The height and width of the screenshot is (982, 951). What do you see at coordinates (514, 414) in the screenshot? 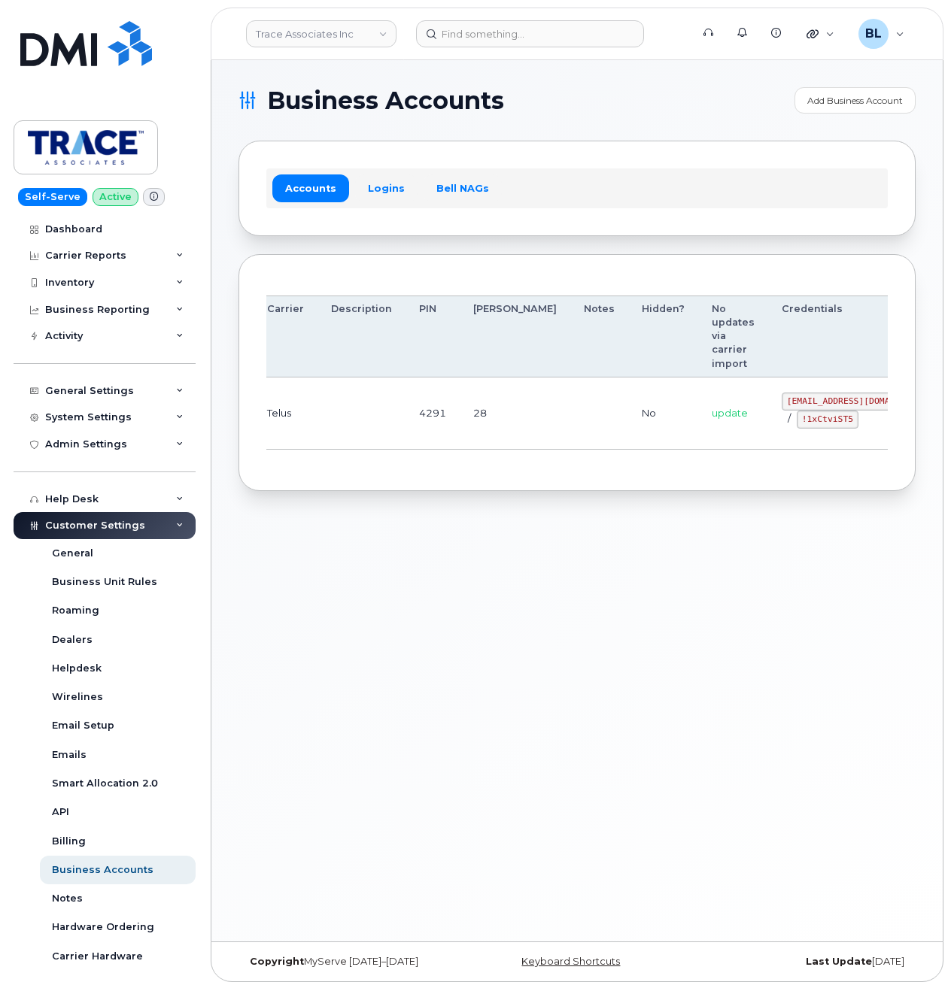
I see `td: 28` at bounding box center [514, 414].